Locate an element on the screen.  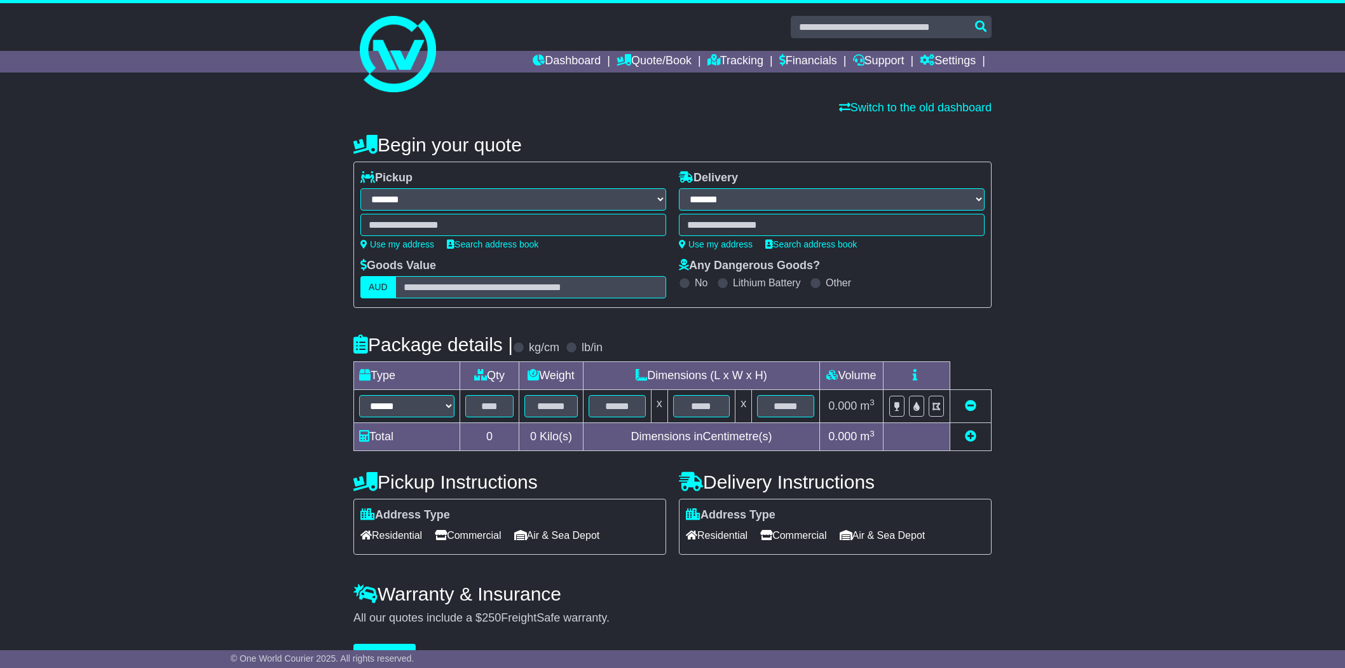
label: lb/in is located at coordinates (592, 348).